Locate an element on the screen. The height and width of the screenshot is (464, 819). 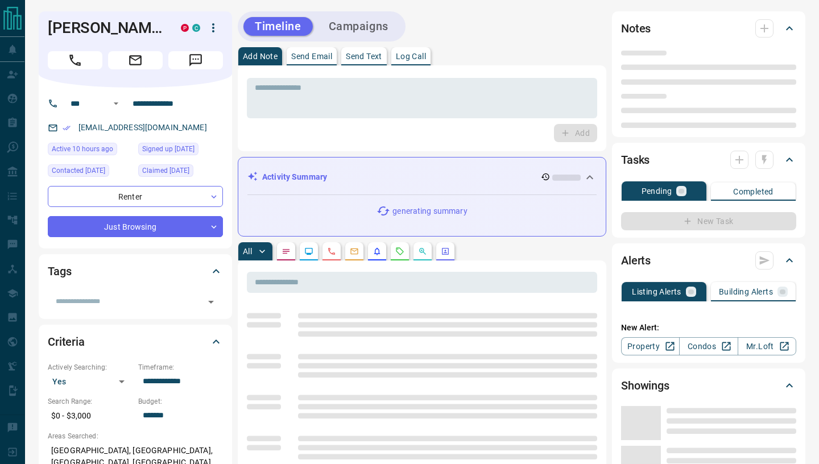
p: Building Alerts is located at coordinates (745, 292).